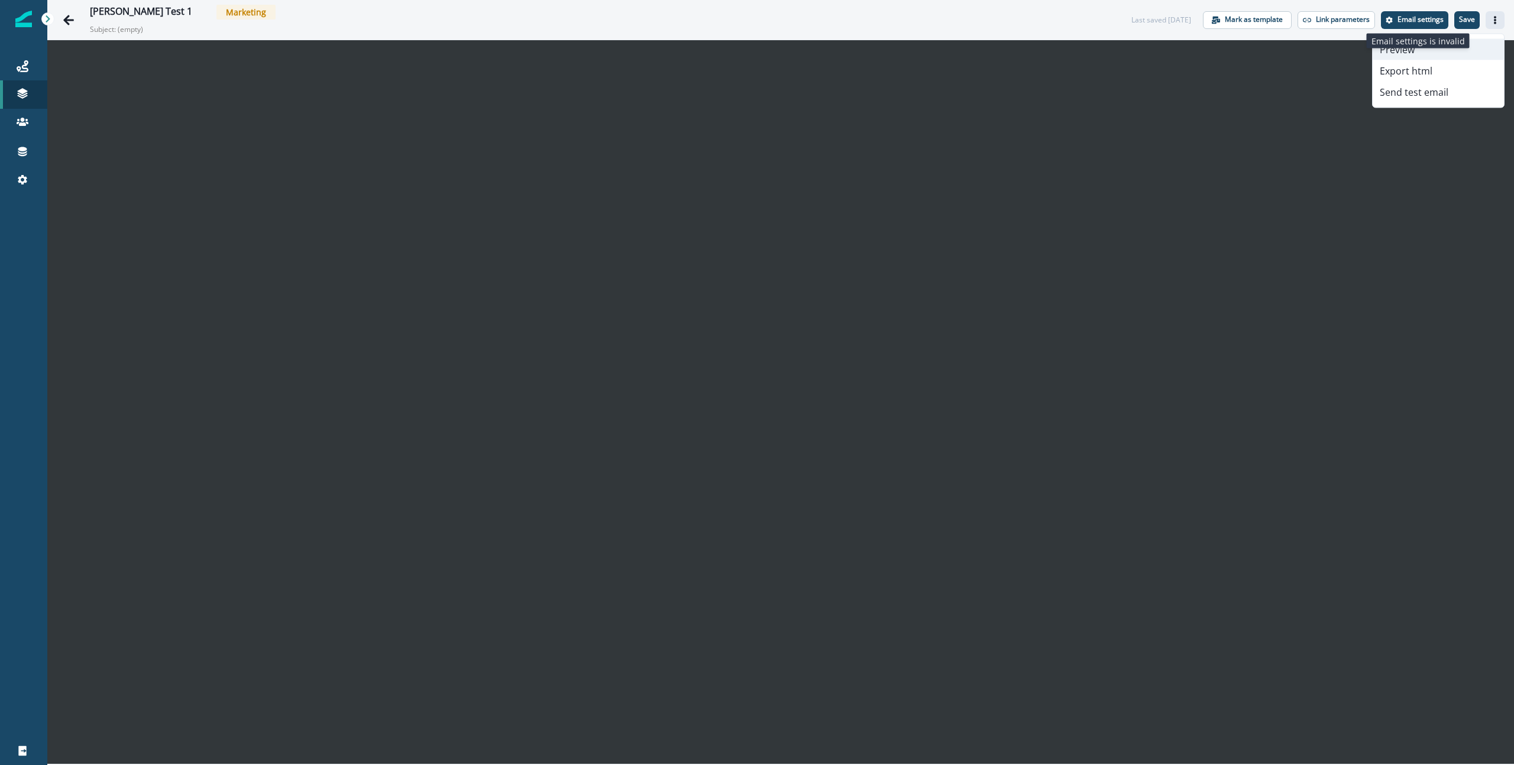 This screenshot has height=765, width=1514. I want to click on button: Link parameters, so click(1336, 20).